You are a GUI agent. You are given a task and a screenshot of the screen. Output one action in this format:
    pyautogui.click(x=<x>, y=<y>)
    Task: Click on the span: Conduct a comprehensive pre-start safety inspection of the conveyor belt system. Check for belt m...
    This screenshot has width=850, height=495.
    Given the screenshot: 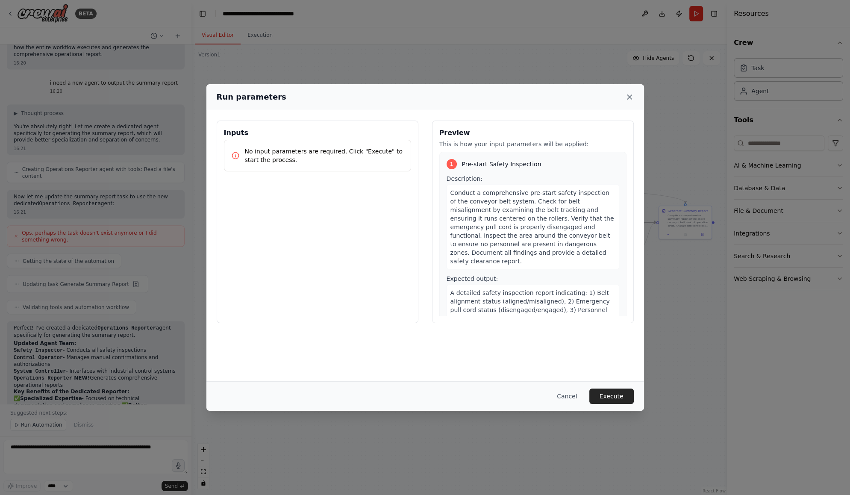 What is the action you would take?
    pyautogui.click(x=532, y=227)
    